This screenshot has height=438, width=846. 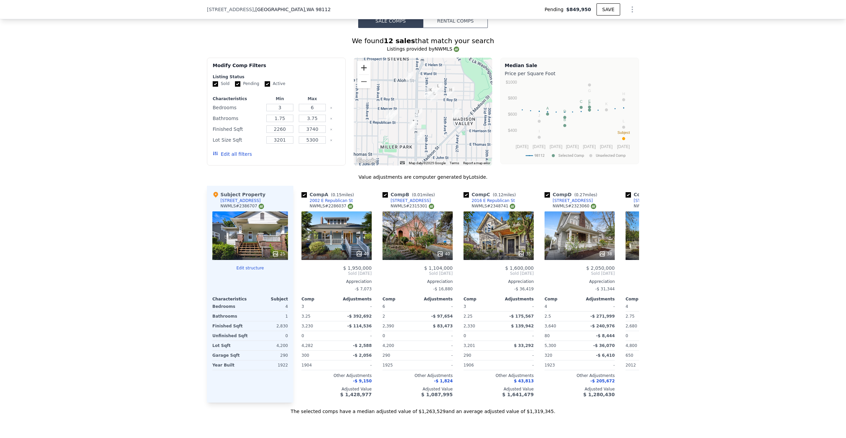 I want to click on text: 98112, so click(x=539, y=156).